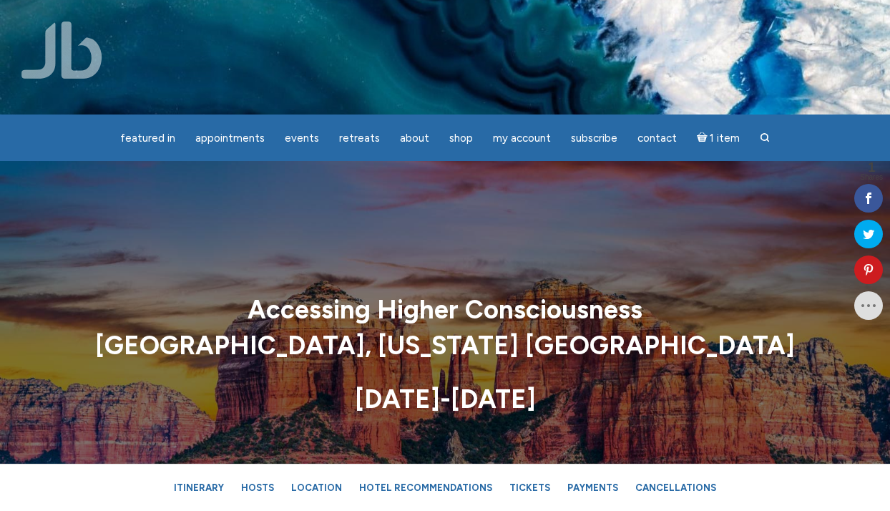 The width and height of the screenshot is (890, 511). I want to click on span: About, so click(414, 138).